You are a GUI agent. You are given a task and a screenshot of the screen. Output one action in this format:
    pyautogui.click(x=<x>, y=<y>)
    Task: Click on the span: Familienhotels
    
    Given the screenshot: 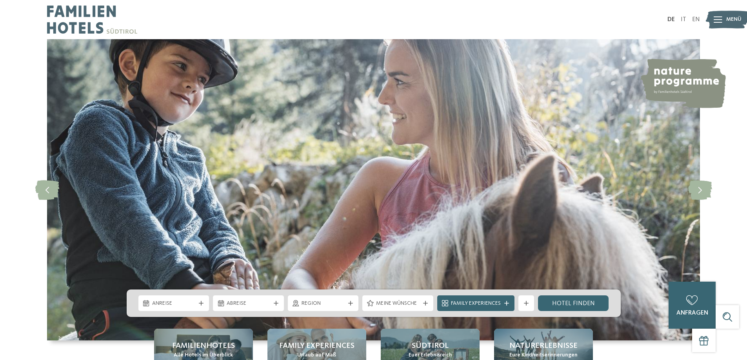 What is the action you would take?
    pyautogui.click(x=204, y=346)
    